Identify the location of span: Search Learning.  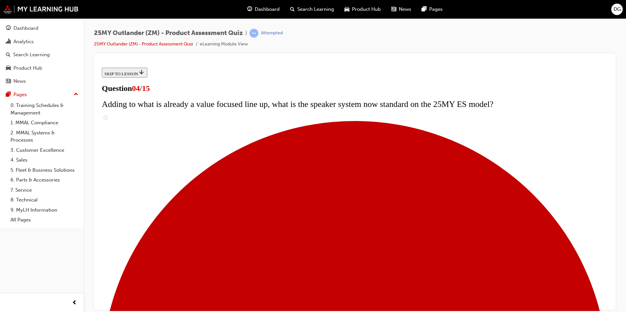
(315, 9).